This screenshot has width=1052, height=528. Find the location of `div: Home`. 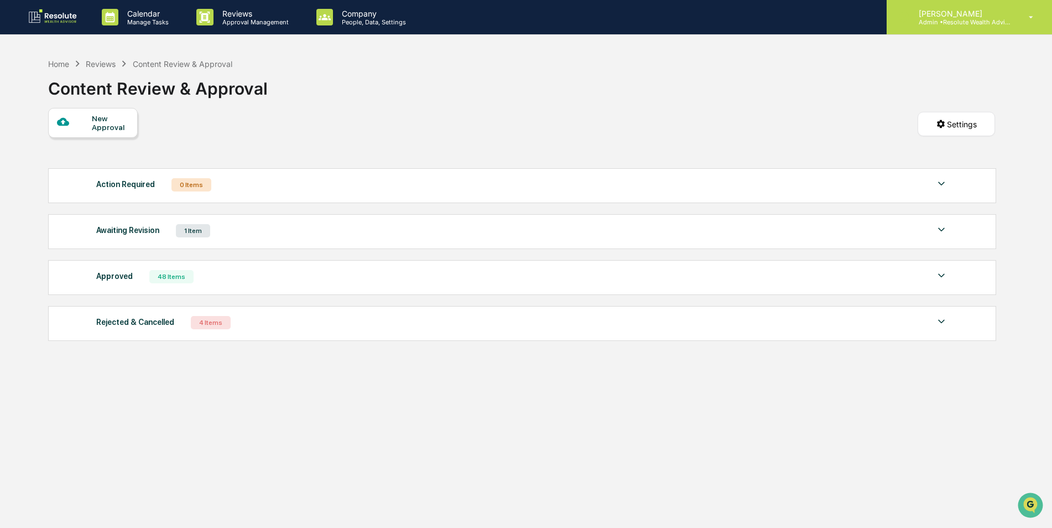

div: Home is located at coordinates (59, 64).